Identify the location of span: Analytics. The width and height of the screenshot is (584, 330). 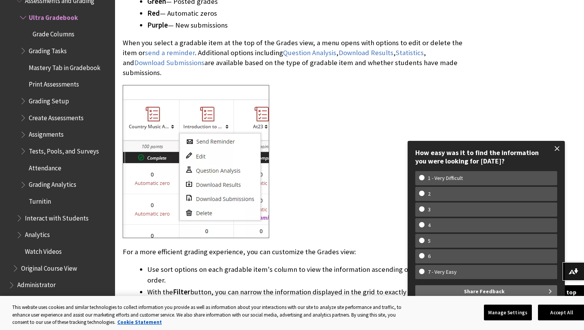
(37, 234).